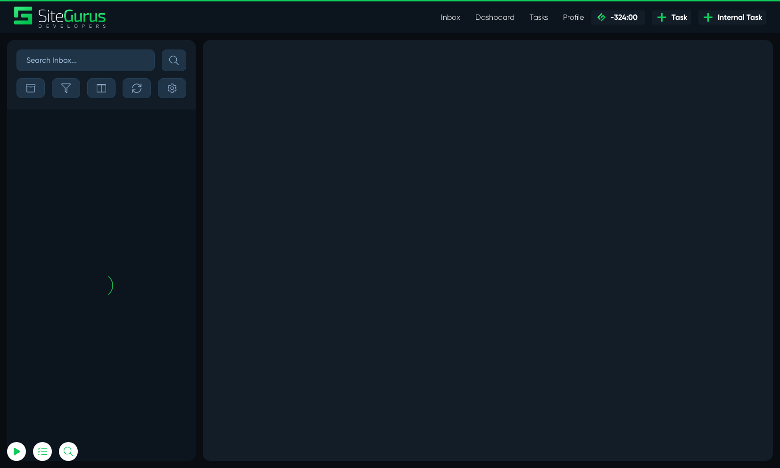 This screenshot has width=780, height=468. I want to click on img: Sitegurus Logo, so click(60, 17).